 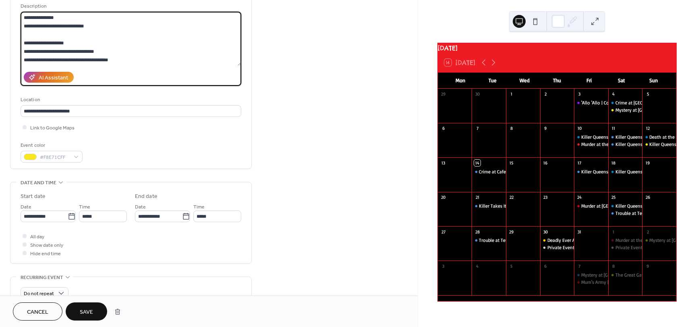 I want to click on button: Cancel, so click(x=37, y=311).